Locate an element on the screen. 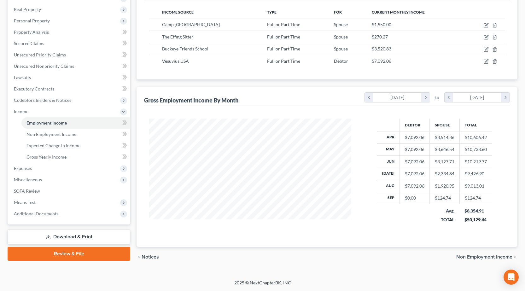 The width and height of the screenshot is (525, 291). th: Total is located at coordinates (475, 125).